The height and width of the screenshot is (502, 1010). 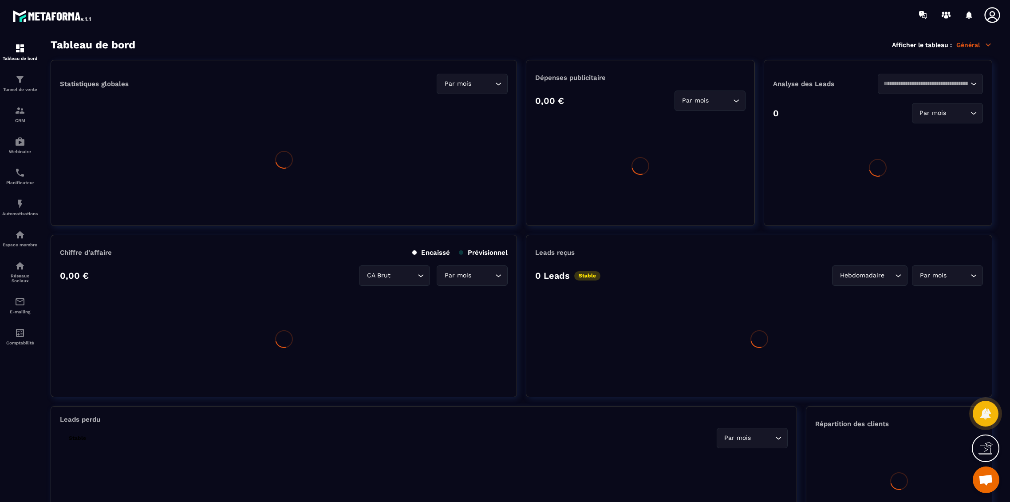 What do you see at coordinates (20, 244) in the screenshot?
I see `p: Espace membre` at bounding box center [20, 244].